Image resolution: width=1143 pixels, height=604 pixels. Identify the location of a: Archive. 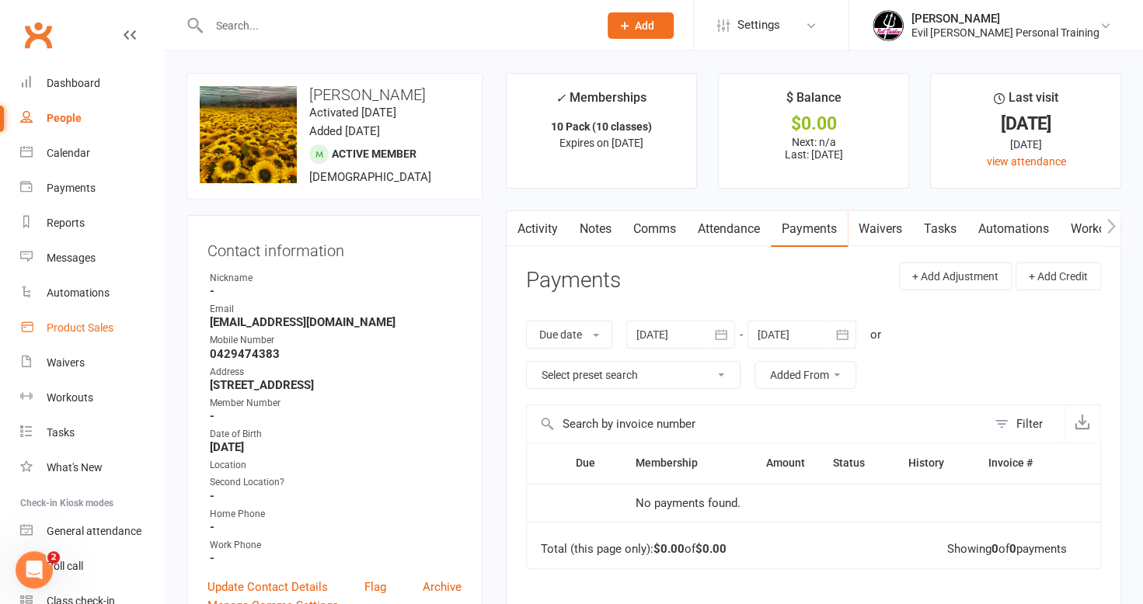
(442, 587).